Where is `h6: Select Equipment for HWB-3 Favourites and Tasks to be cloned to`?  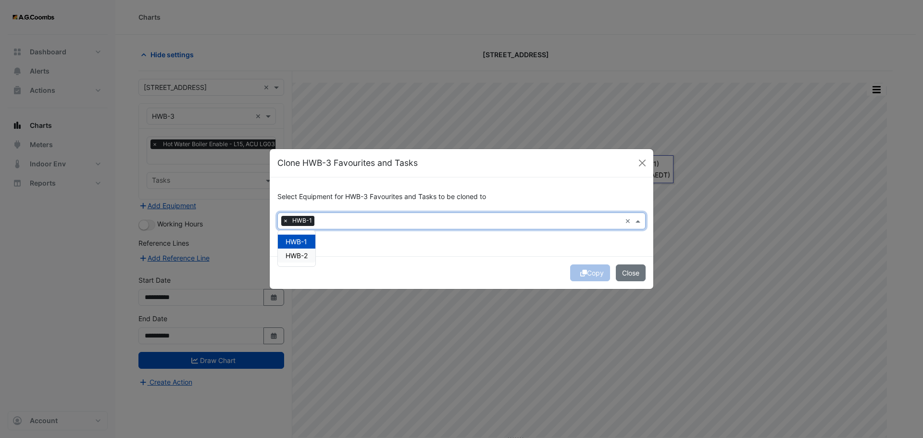
h6: Select Equipment for HWB-3 Favourites and Tasks to be cloned to is located at coordinates (462, 197).